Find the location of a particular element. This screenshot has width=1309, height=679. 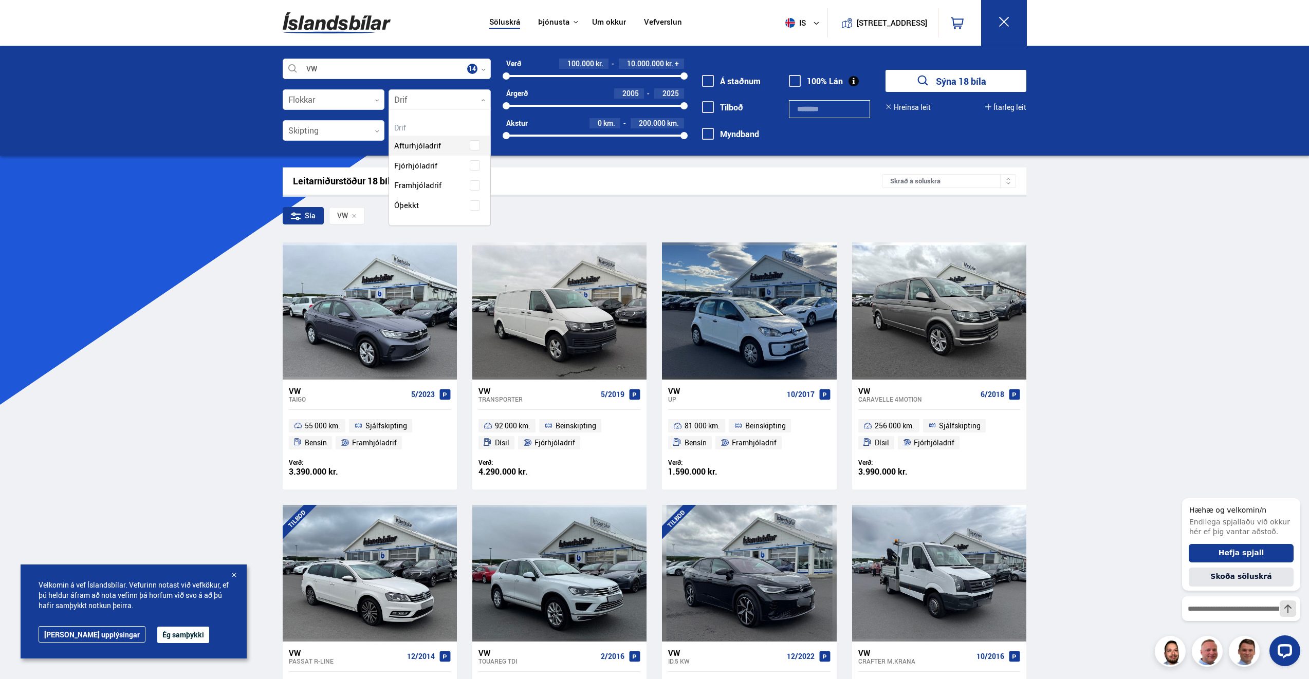

button: Opna LiveChat spjallviðmót is located at coordinates (111, 172).